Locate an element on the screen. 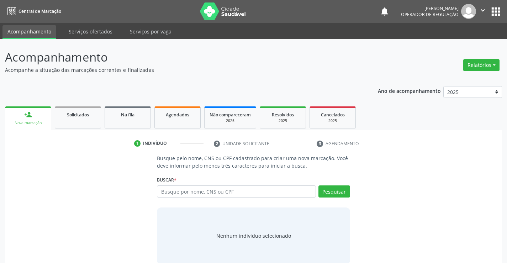 This screenshot has height=263, width=507. label: Buscar is located at coordinates (167, 180).